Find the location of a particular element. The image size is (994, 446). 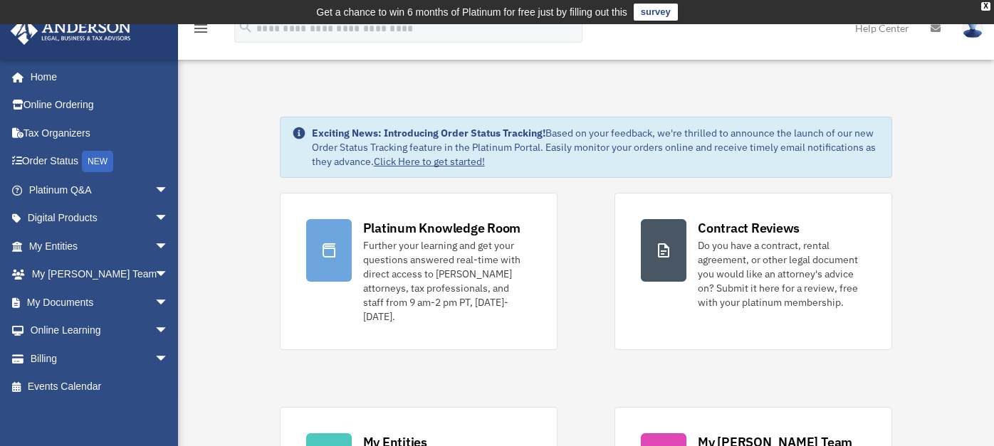

a: Online Learningarrow_drop_down is located at coordinates (100, 331).